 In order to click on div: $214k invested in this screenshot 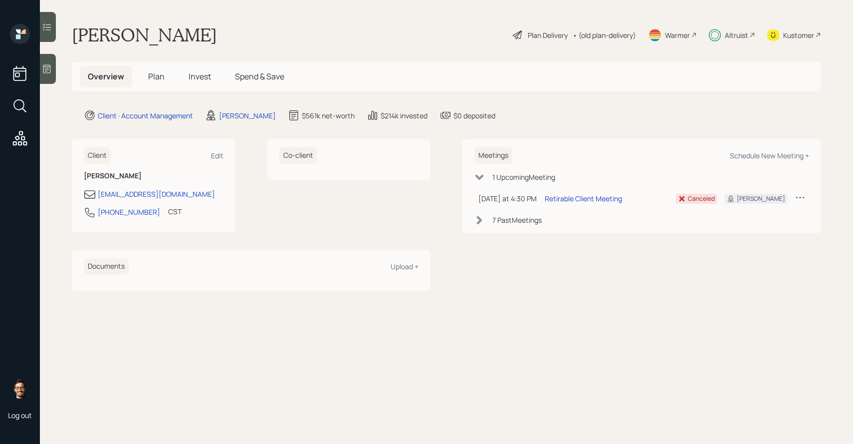, I will do `click(404, 115)`.